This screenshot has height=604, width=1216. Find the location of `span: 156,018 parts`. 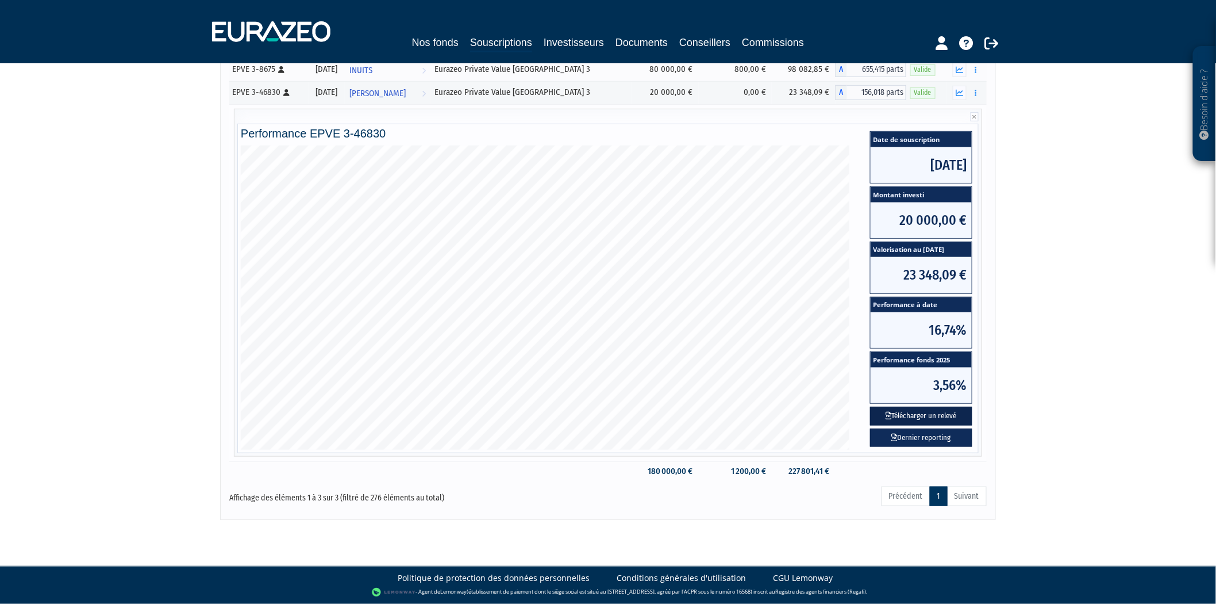

span: 156,018 parts is located at coordinates (877, 93).